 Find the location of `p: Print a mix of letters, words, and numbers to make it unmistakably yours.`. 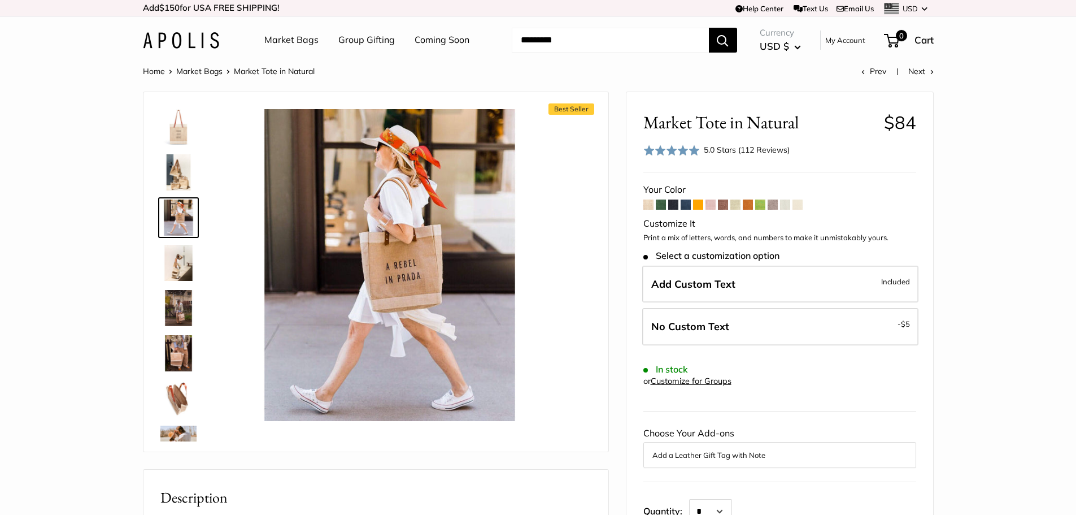

p: Print a mix of letters, words, and numbers to make it unmistakably yours. is located at coordinates (780, 238).